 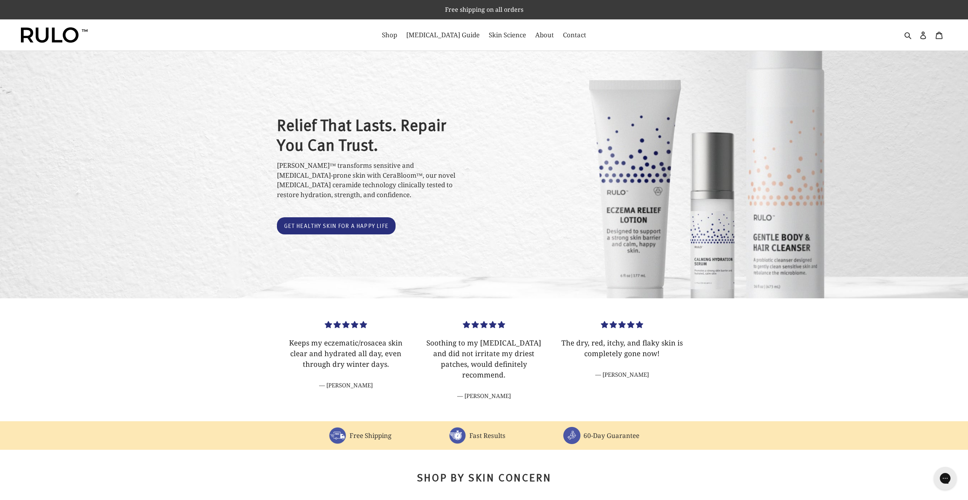 What do you see at coordinates (484, 360) in the screenshot?
I see `div: Load slide 2` at bounding box center [484, 360].